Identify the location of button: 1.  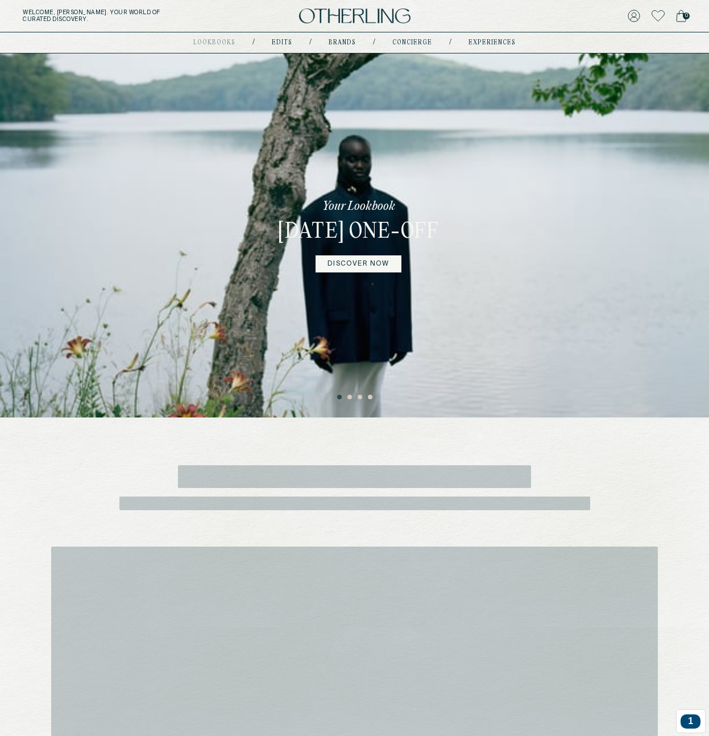
(340, 398).